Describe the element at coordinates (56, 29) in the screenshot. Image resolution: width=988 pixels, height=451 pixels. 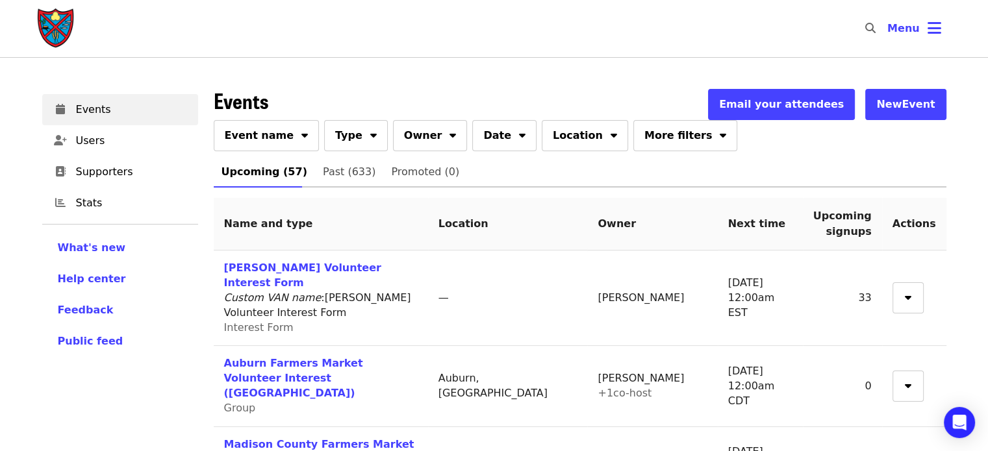
I see `img: Society of St. Andrew - Home` at that location.